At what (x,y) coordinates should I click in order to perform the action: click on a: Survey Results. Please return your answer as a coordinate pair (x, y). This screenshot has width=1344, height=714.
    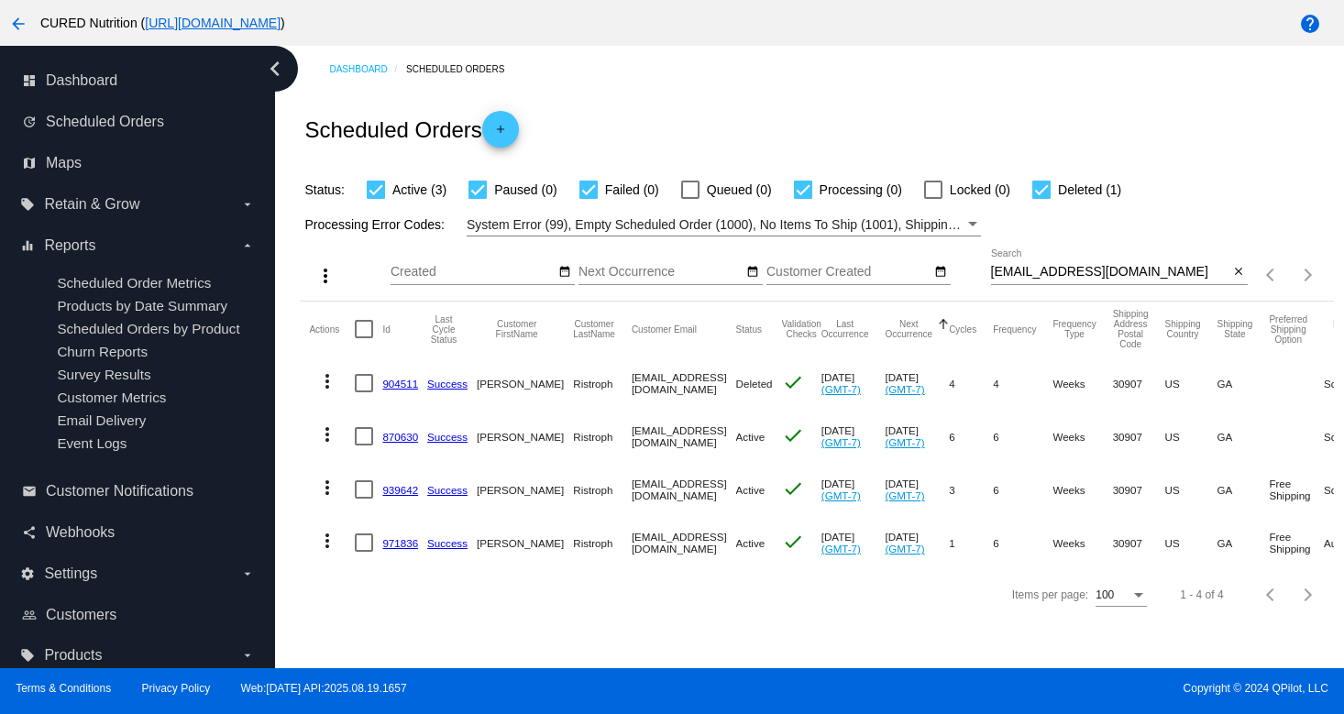
    Looking at the image, I should click on (104, 374).